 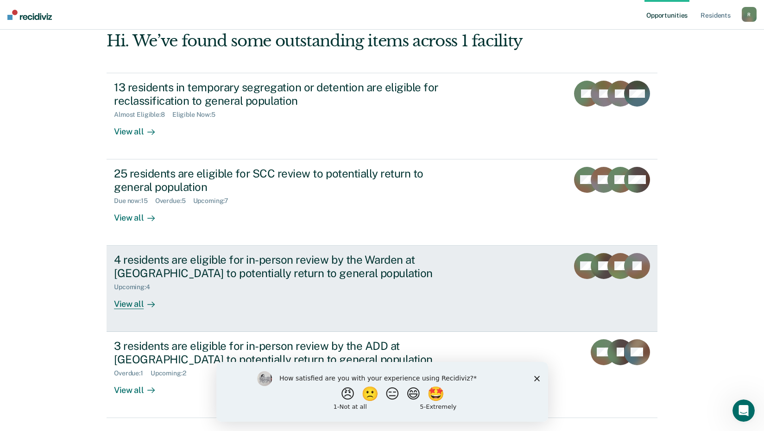 What do you see at coordinates (247, 44) in the screenshot?
I see `div: 5 - Extremely` at bounding box center [247, 44].